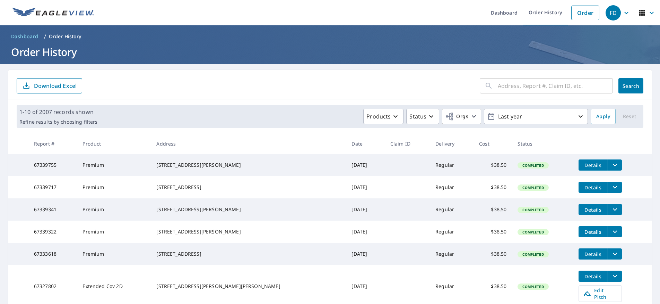  I want to click on button: filesDropdownBtn-67339755, so click(615, 165).